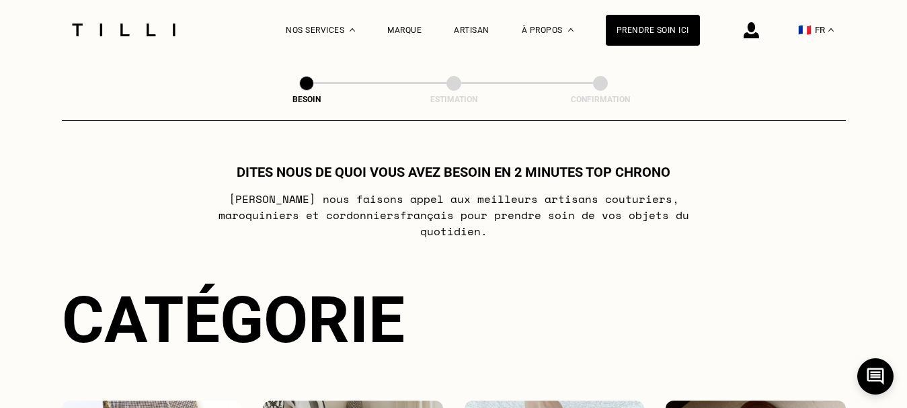 The width and height of the screenshot is (907, 408). Describe the element at coordinates (601, 100) in the screenshot. I see `div: Confirmation` at that location.